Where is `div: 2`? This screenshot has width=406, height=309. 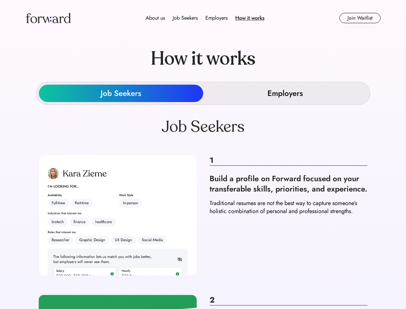
div: 2 is located at coordinates (289, 300).